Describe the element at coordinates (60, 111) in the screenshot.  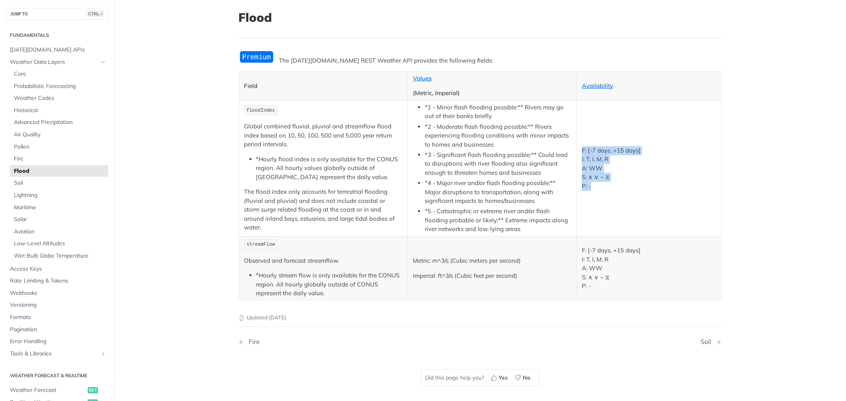
I see `span: Historical` at that location.